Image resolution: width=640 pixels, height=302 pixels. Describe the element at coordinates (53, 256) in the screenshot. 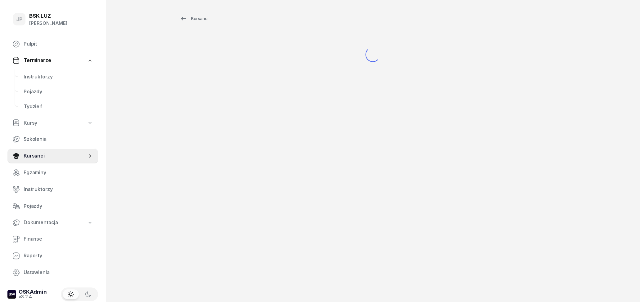

I see `a: Raporty` at that location.